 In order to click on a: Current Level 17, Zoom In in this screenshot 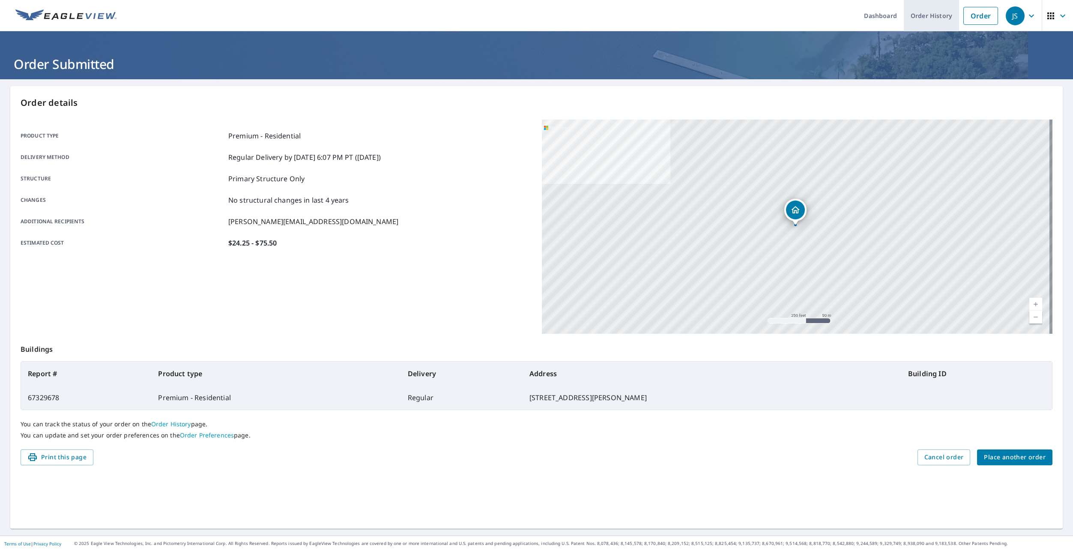, I will do `click(1035, 304)`.